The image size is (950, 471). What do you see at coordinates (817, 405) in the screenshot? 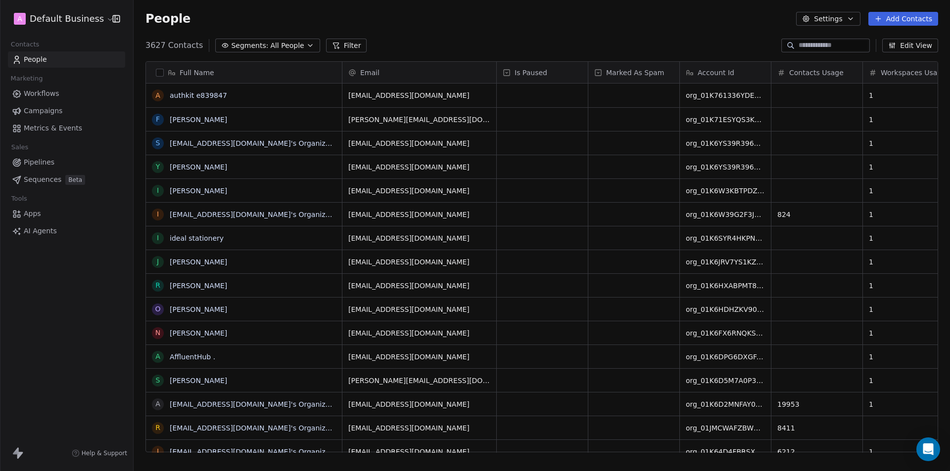
I see `span: 19953` at bounding box center [817, 405].